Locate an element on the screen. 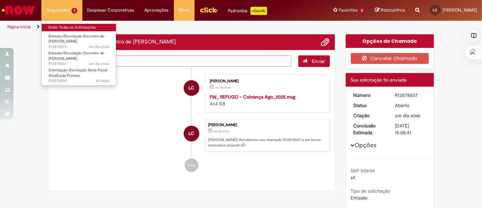 Image resolution: width=482 pixels, height=208 pixels. dt: Status is located at coordinates (369, 105).